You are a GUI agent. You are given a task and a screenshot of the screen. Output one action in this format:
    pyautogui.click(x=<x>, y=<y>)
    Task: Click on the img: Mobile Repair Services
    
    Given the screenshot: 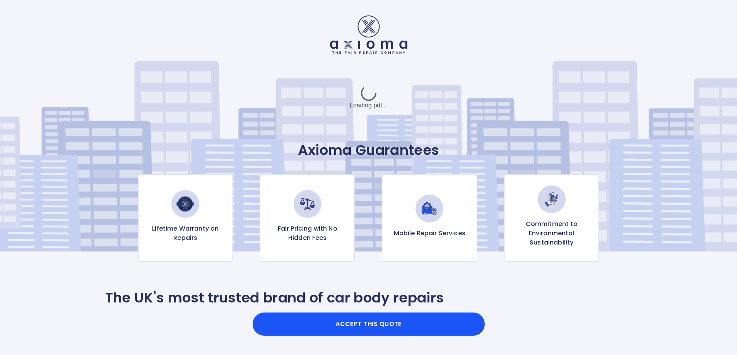 What is the action you would take?
    pyautogui.click(x=429, y=209)
    